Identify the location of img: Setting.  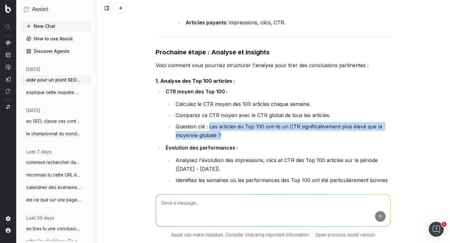
(8, 219).